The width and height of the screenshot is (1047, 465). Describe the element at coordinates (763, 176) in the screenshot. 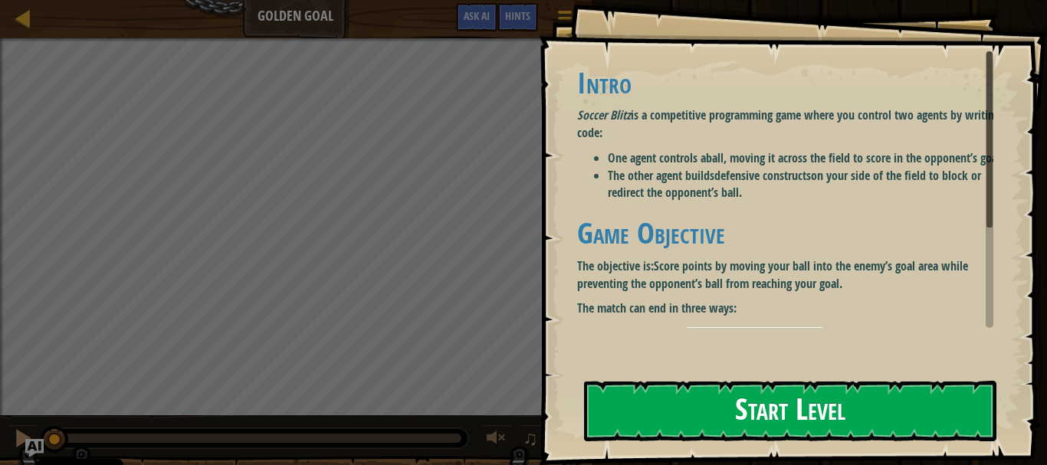

I see `strong: defensive constructs` at that location.